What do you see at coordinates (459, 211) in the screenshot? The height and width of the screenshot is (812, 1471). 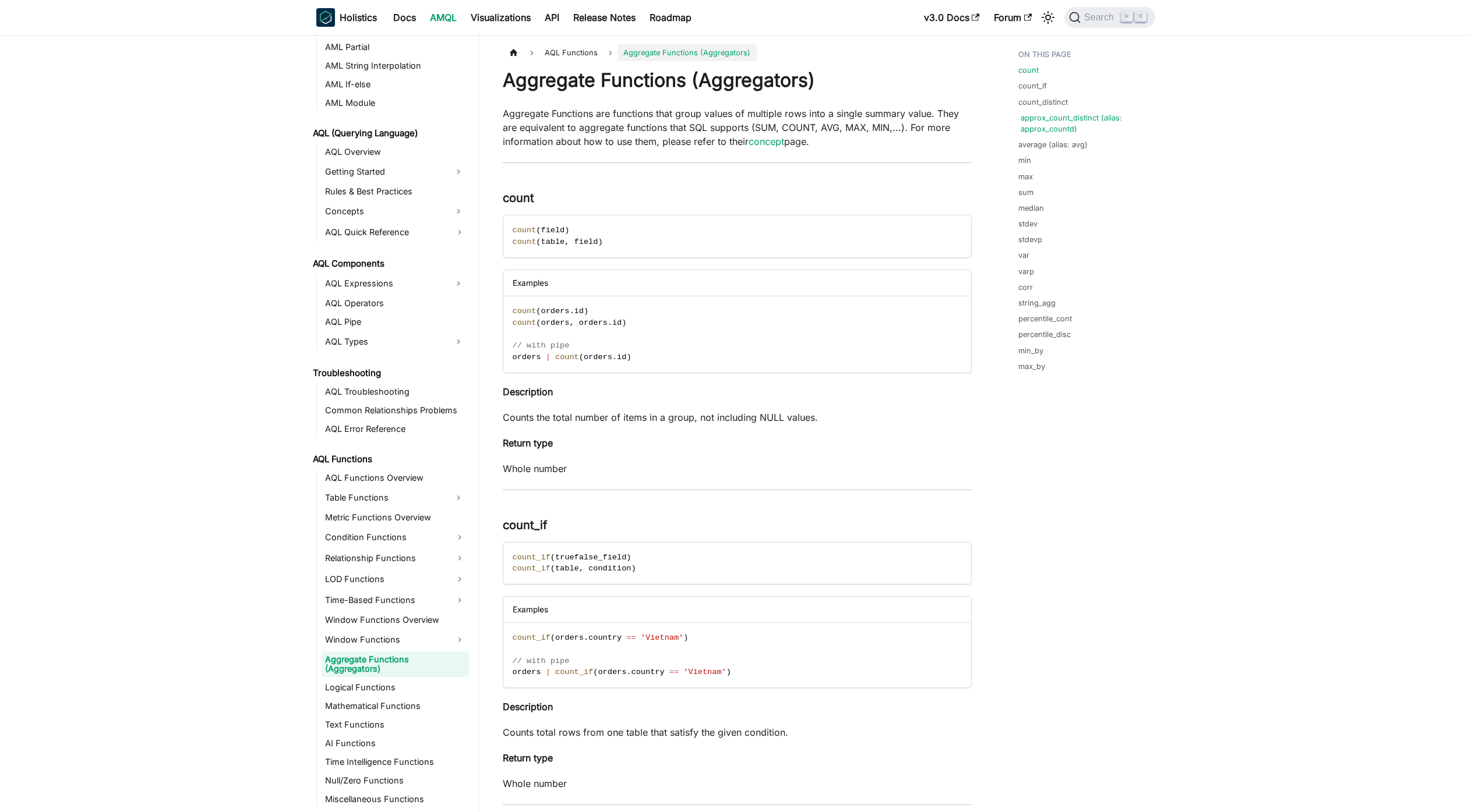 I see `button: Expand sidebar category 'Concepts'` at bounding box center [459, 211].